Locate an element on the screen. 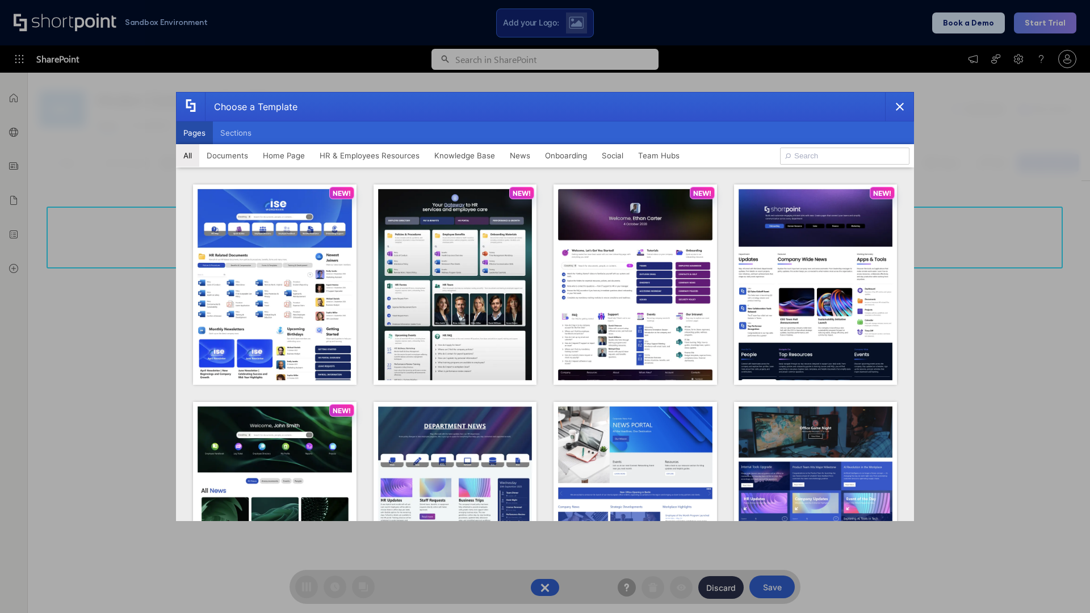 Image resolution: width=1090 pixels, height=613 pixels. button: Documents is located at coordinates (227, 156).